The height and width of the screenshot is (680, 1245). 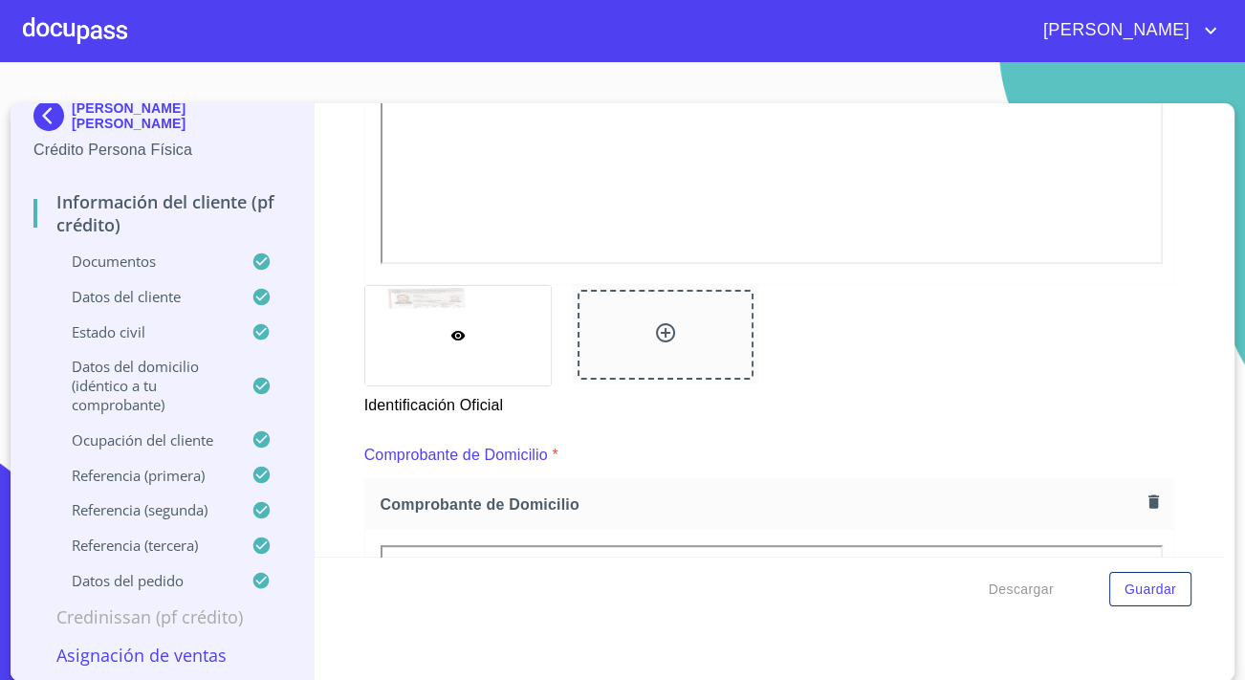 I want to click on p: Información del cliente (PF crédito), so click(x=162, y=213).